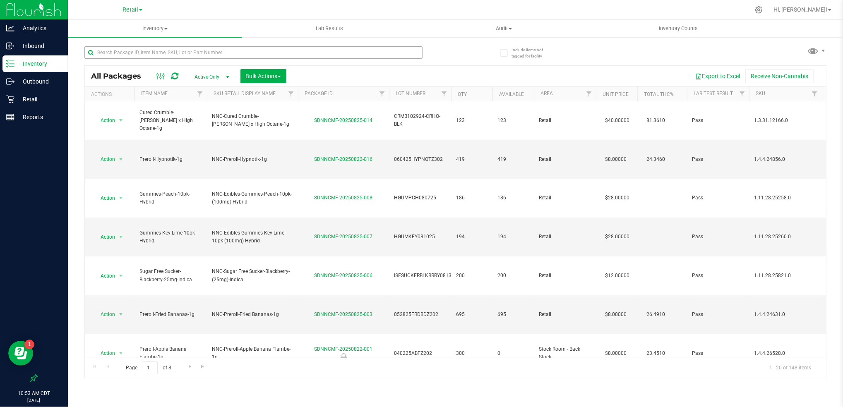  What do you see at coordinates (513, 198) in the screenshot?
I see `span: 186` at bounding box center [513, 198].